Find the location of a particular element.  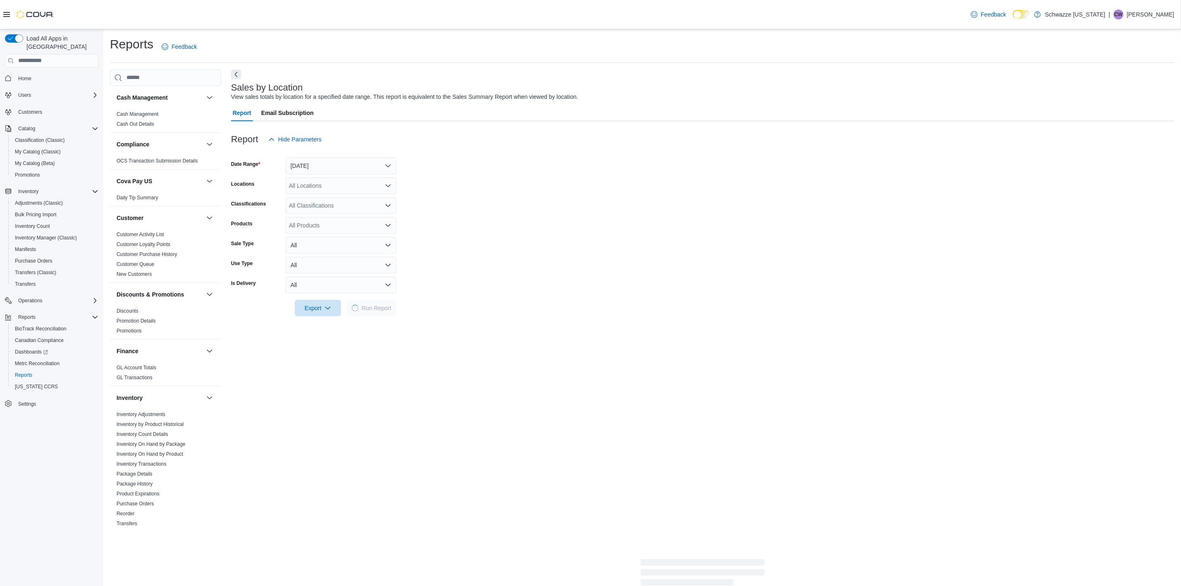

h3: Report is located at coordinates (245, 139).